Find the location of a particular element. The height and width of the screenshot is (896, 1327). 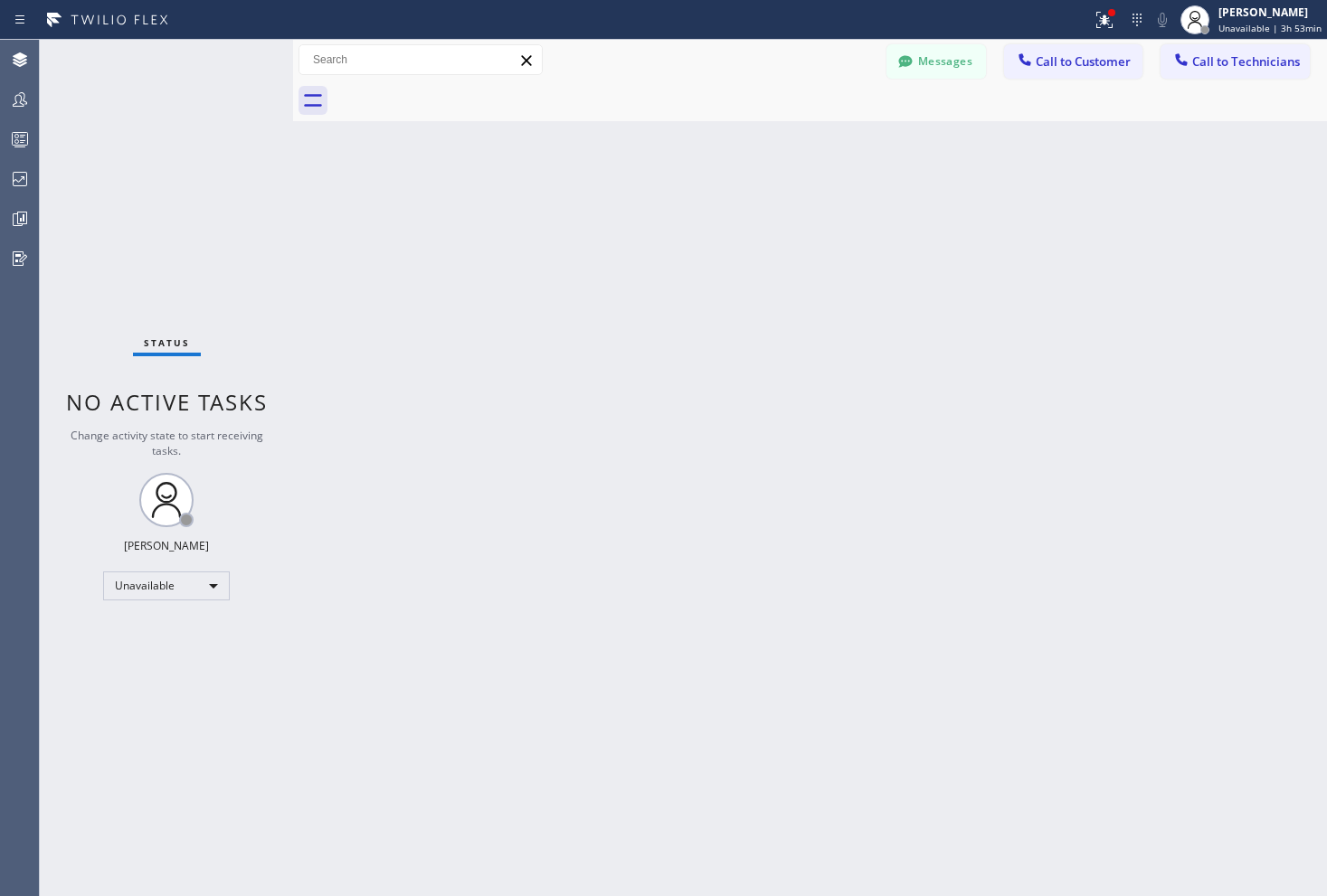

button: Messages is located at coordinates (936, 62).